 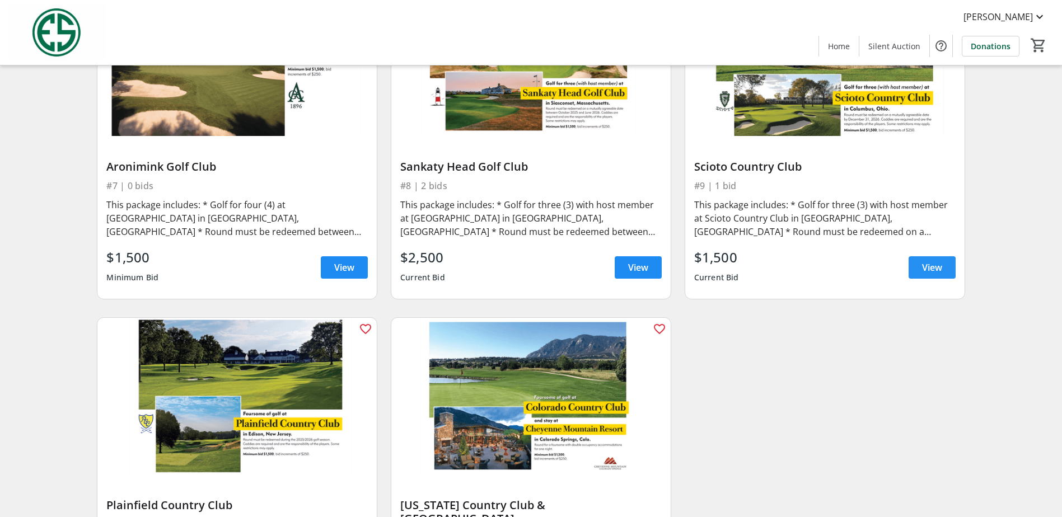 What do you see at coordinates (423, 257) in the screenshot?
I see `div: $2,500` at bounding box center [423, 257].